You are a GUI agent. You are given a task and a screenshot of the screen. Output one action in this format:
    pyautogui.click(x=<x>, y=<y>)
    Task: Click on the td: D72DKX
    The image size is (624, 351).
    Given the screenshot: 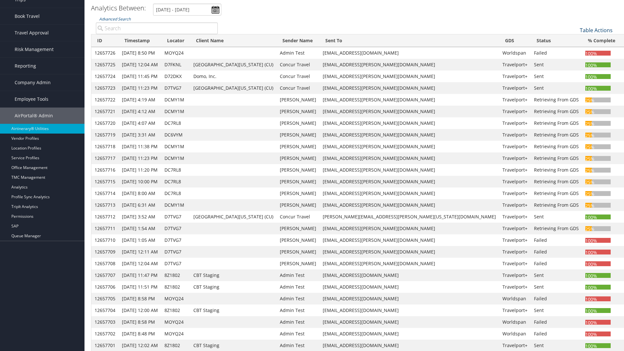 What is the action you would take?
    pyautogui.click(x=175, y=76)
    